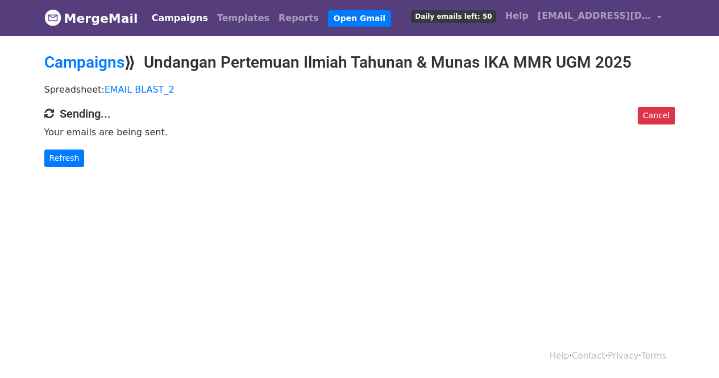  I want to click on a: Contact, so click(588, 356).